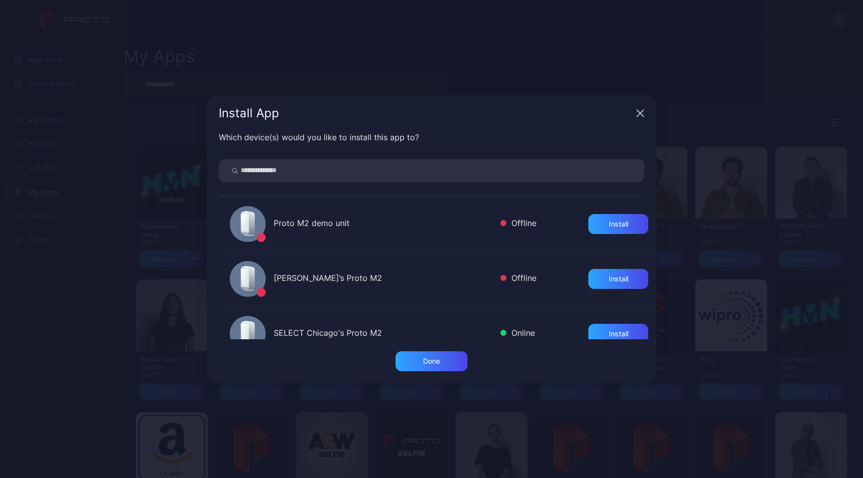  What do you see at coordinates (383, 224) in the screenshot?
I see `div: Proto M2 demo unit` at bounding box center [383, 224].